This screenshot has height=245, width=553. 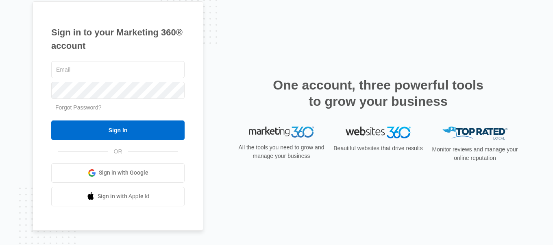 I want to click on span: OR, so click(x=118, y=151).